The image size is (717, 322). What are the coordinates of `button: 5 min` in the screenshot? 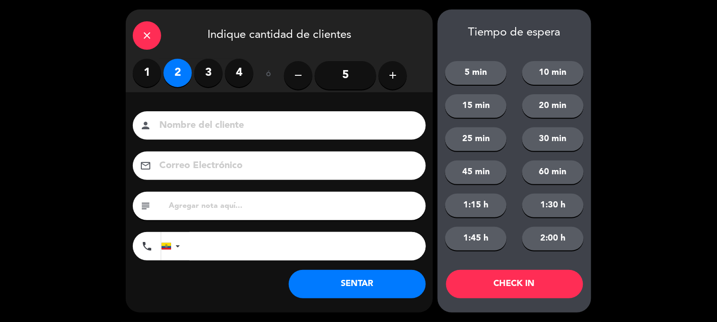 It's located at (476, 73).